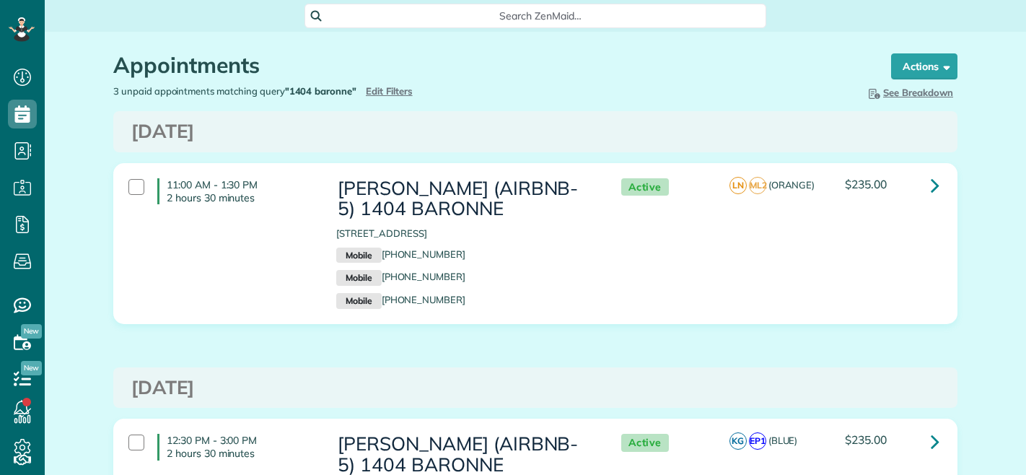  What do you see at coordinates (236, 447) in the screenshot?
I see `h4: 12:30 PM - 3:00 PM` at bounding box center [236, 447].